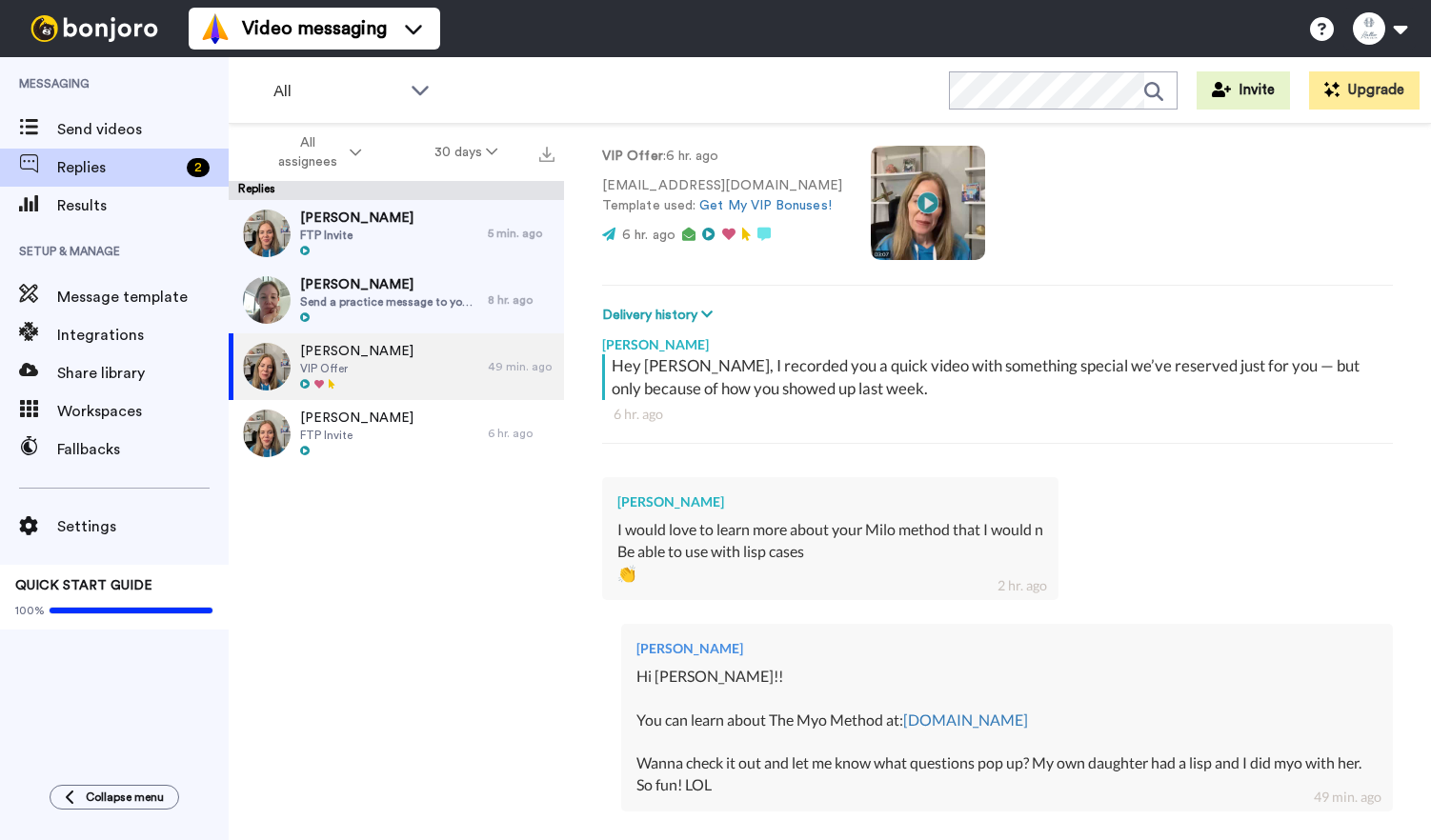 Image resolution: width=1431 pixels, height=840 pixels. I want to click on span: 100%, so click(30, 611).